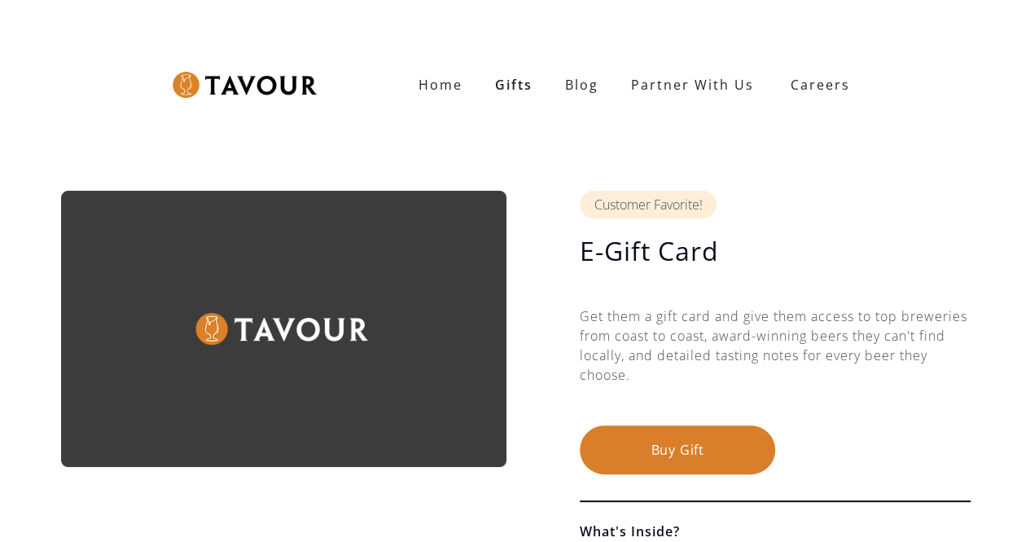 This screenshot has height=542, width=1030. I want to click on a: partner with us, so click(692, 85).